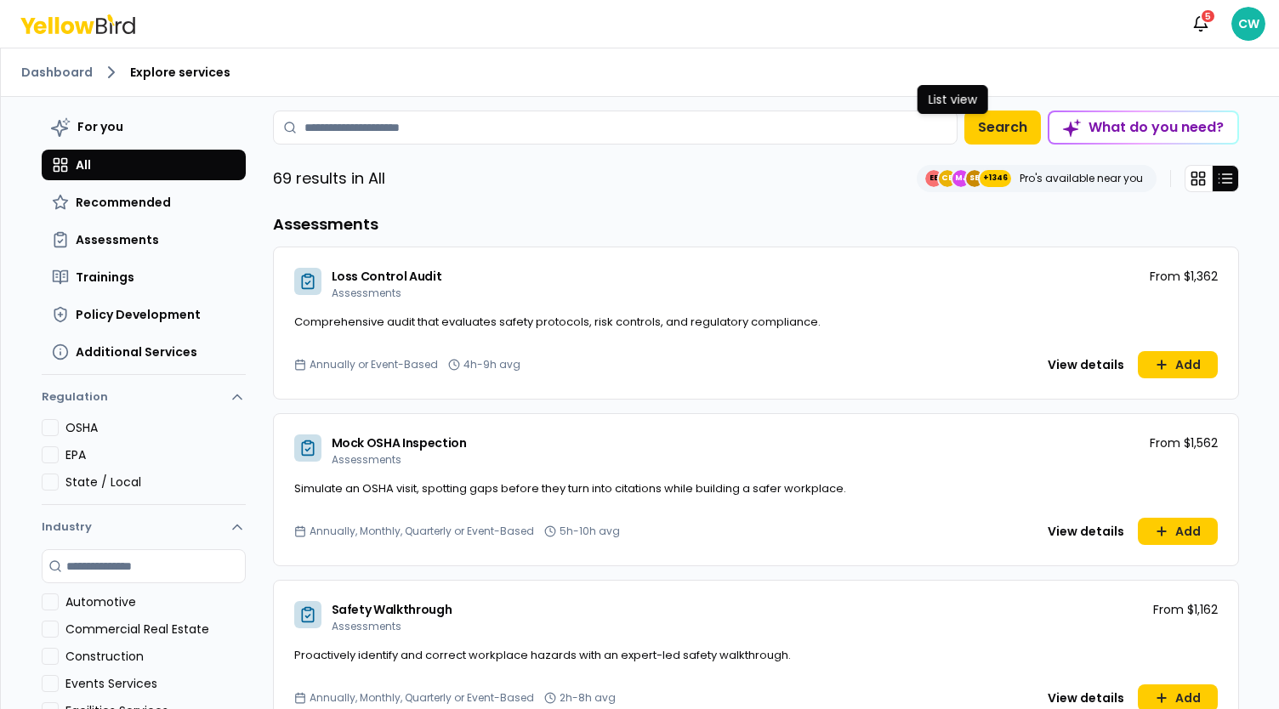 This screenshot has height=709, width=1279. What do you see at coordinates (961, 179) in the screenshot?
I see `span: MJ` at bounding box center [961, 179].